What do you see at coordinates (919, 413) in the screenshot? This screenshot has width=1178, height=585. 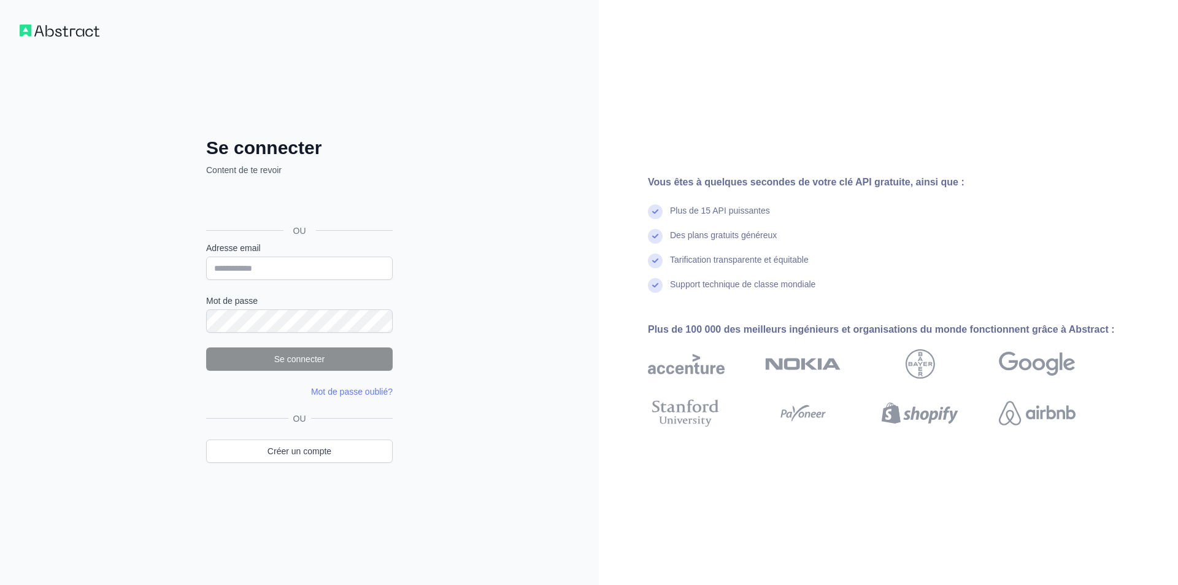 I see `img: Shopify` at bounding box center [919, 413].